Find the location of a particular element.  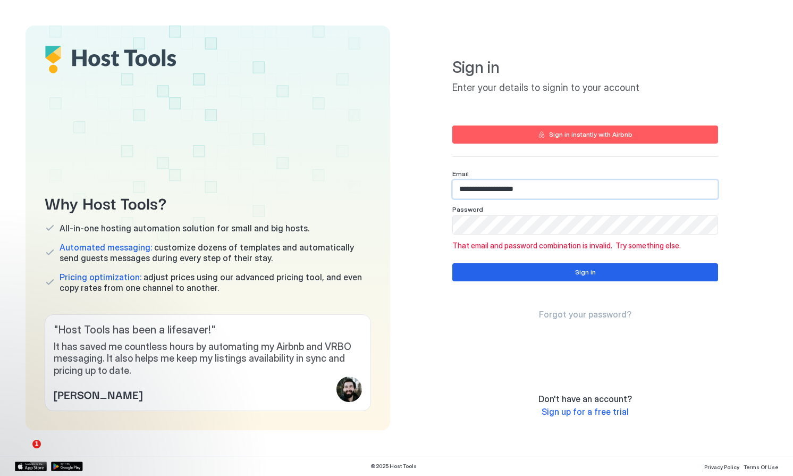

span: Email is located at coordinates (460, 173).